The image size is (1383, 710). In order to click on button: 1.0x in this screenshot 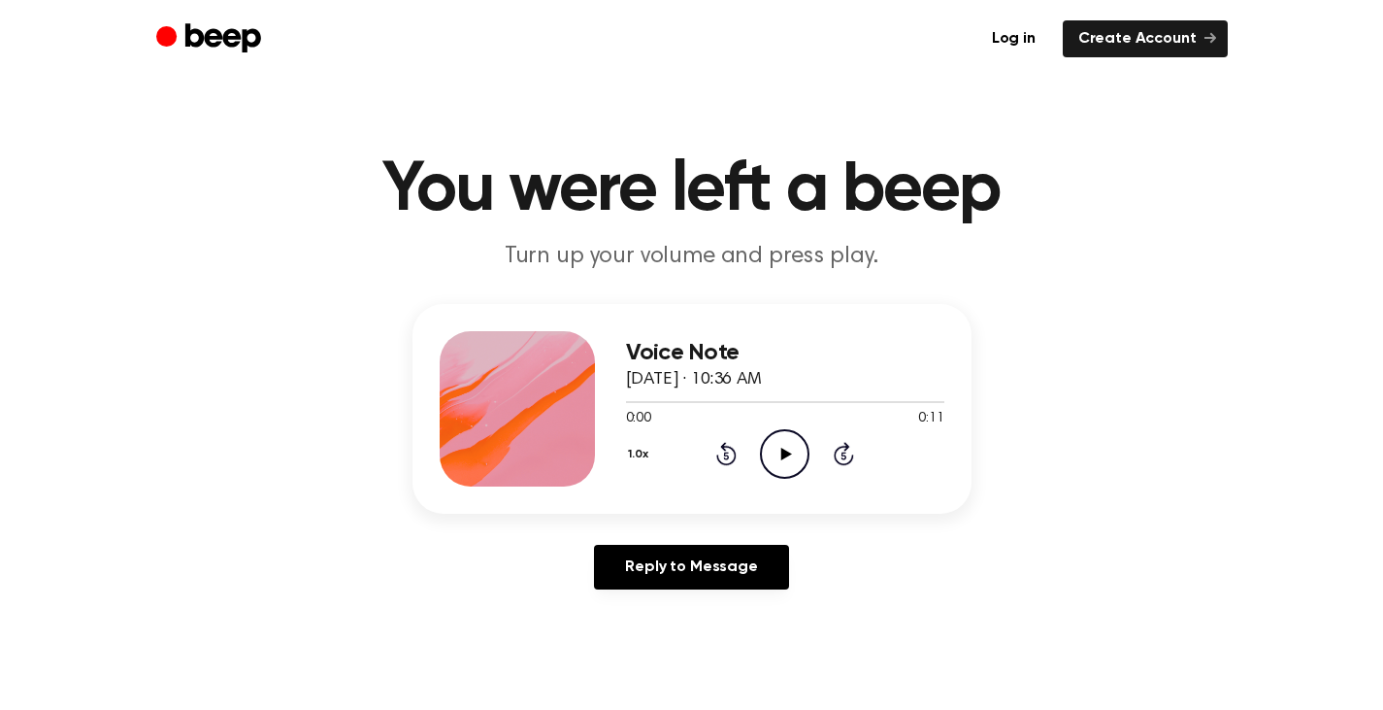, I will do `click(641, 454)`.